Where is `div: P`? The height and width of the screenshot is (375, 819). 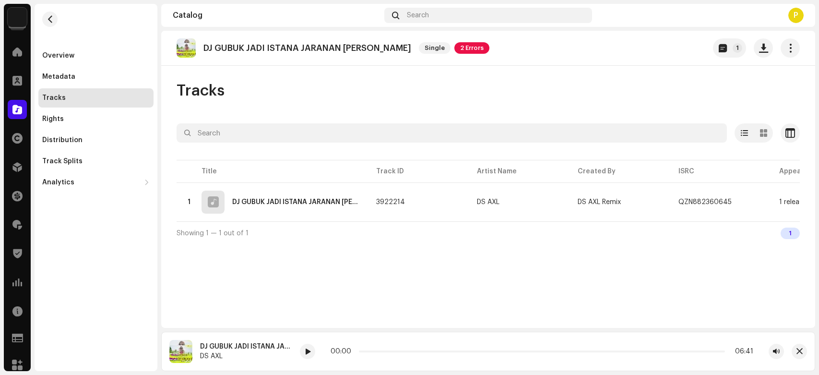 div: P is located at coordinates (796, 15).